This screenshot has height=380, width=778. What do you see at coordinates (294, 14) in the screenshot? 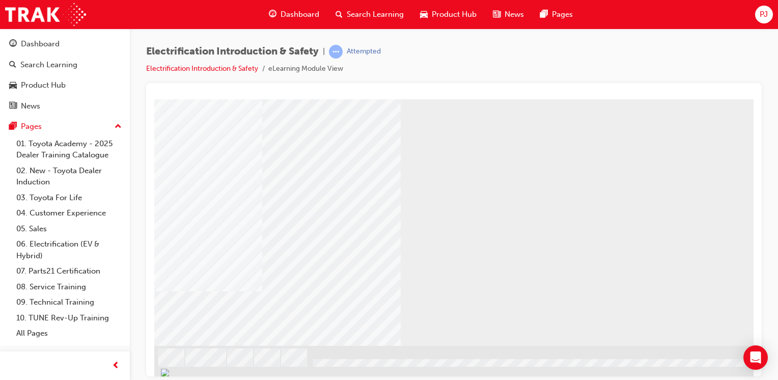
I see `a: guage-iconDashboard` at bounding box center [294, 14].